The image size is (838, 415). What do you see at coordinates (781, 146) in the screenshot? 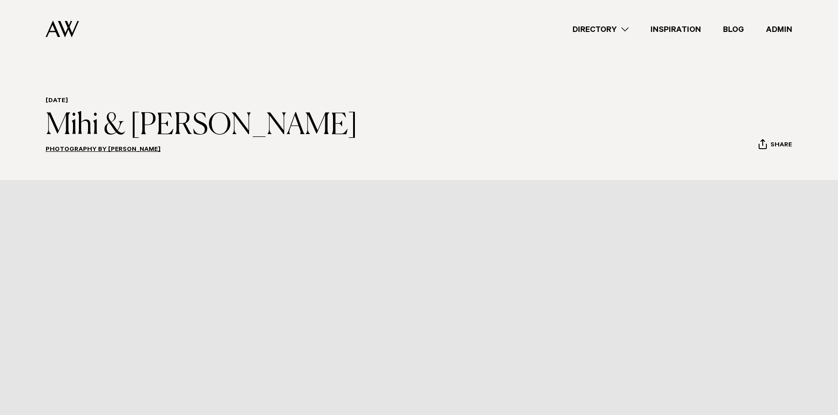
I see `span: Share` at bounding box center [781, 146].